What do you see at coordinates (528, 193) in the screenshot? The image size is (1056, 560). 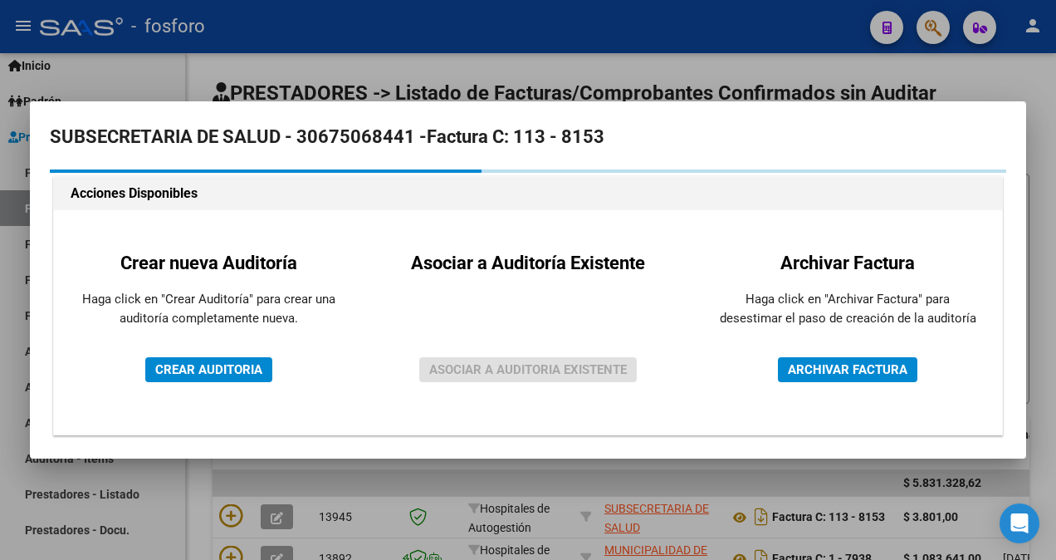 I see `h1: Acciones Disponibles` at bounding box center [528, 193].